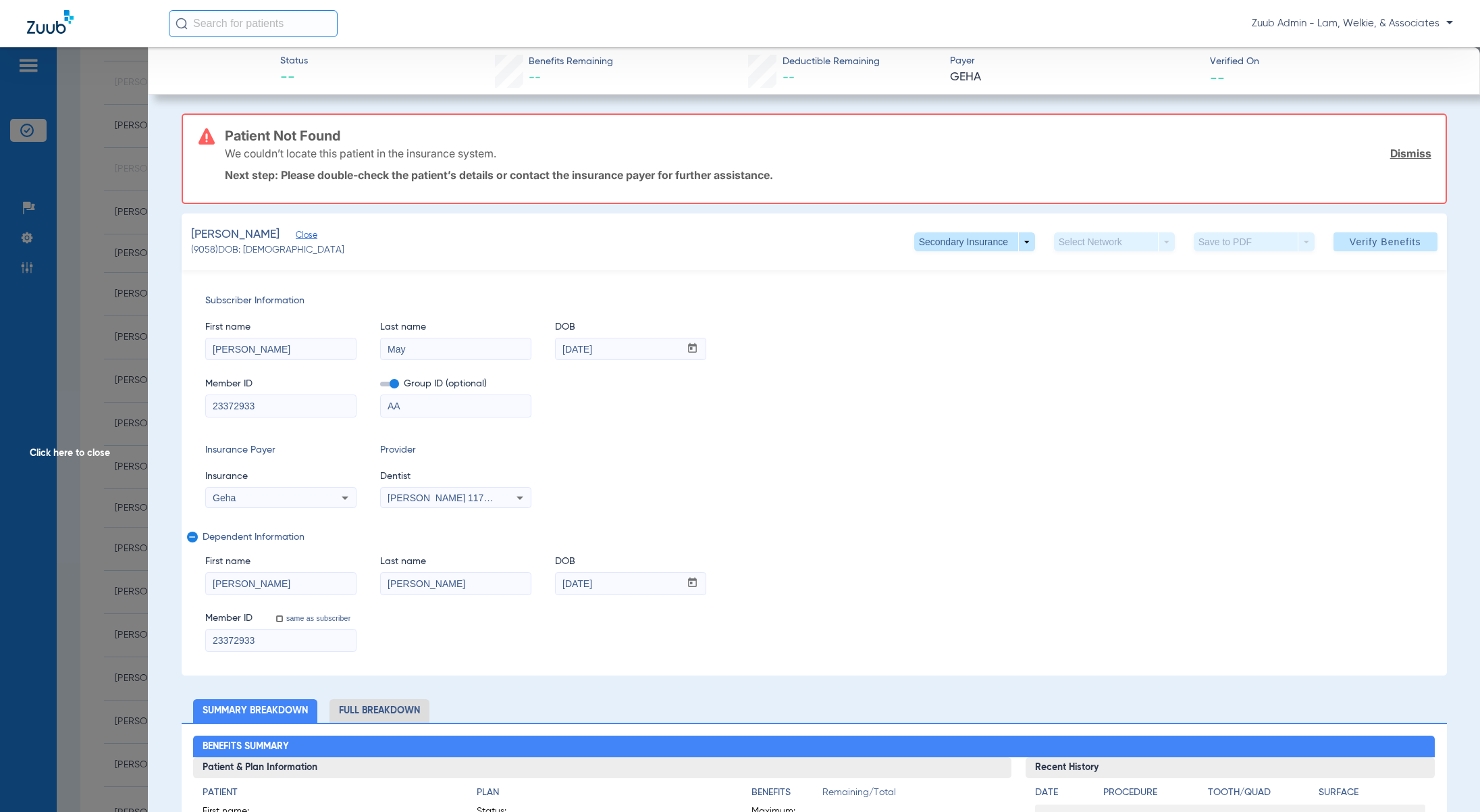 This screenshot has height=812, width=1480. I want to click on h4: Surface, so click(1372, 792).